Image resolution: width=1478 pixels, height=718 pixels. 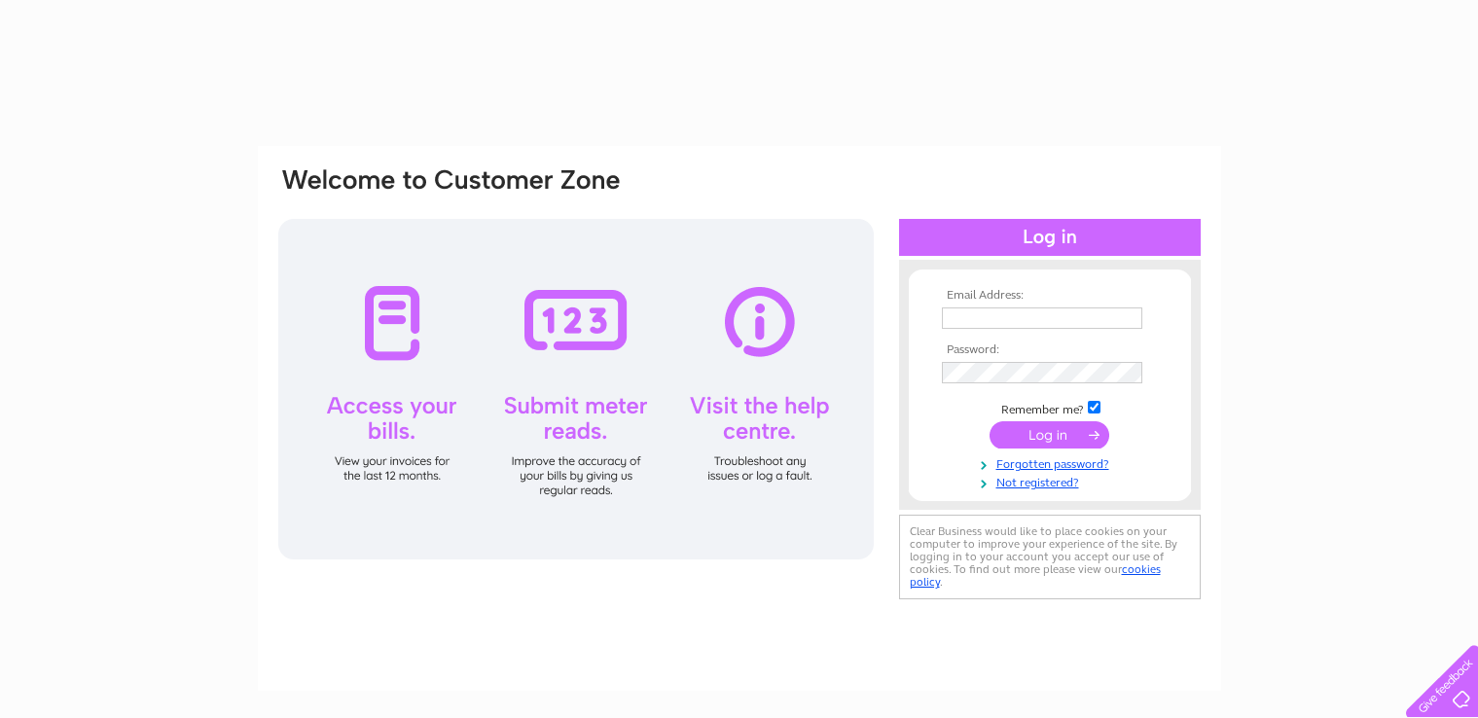 What do you see at coordinates (1050, 350) in the screenshot?
I see `th: Password:` at bounding box center [1050, 350].